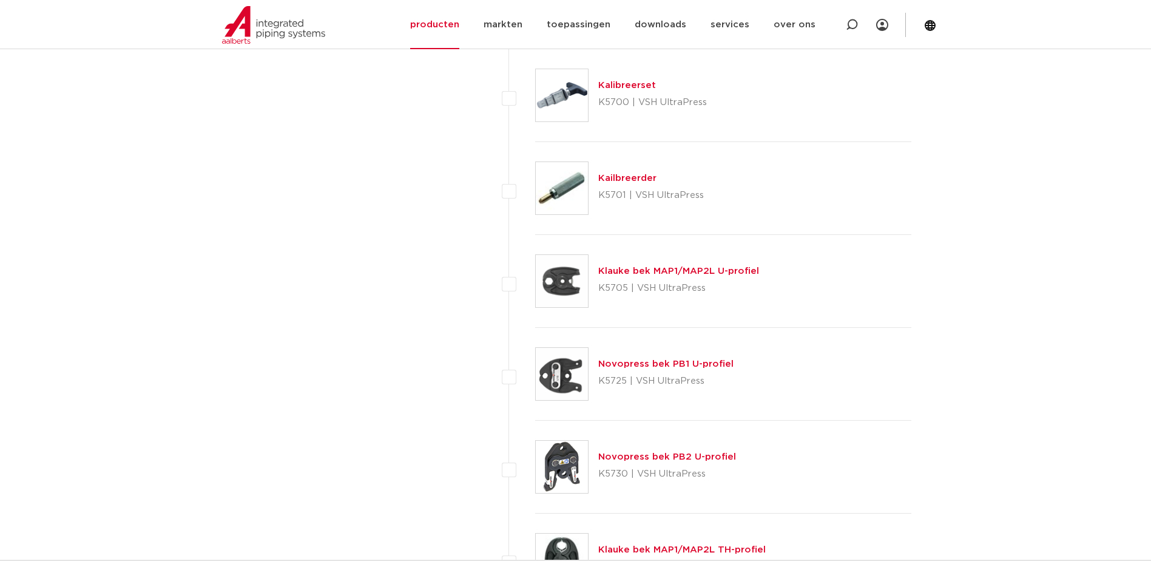 Image resolution: width=1151 pixels, height=561 pixels. Describe the element at coordinates (667, 474) in the screenshot. I see `p: K5730 | VSH UltraPress` at that location.